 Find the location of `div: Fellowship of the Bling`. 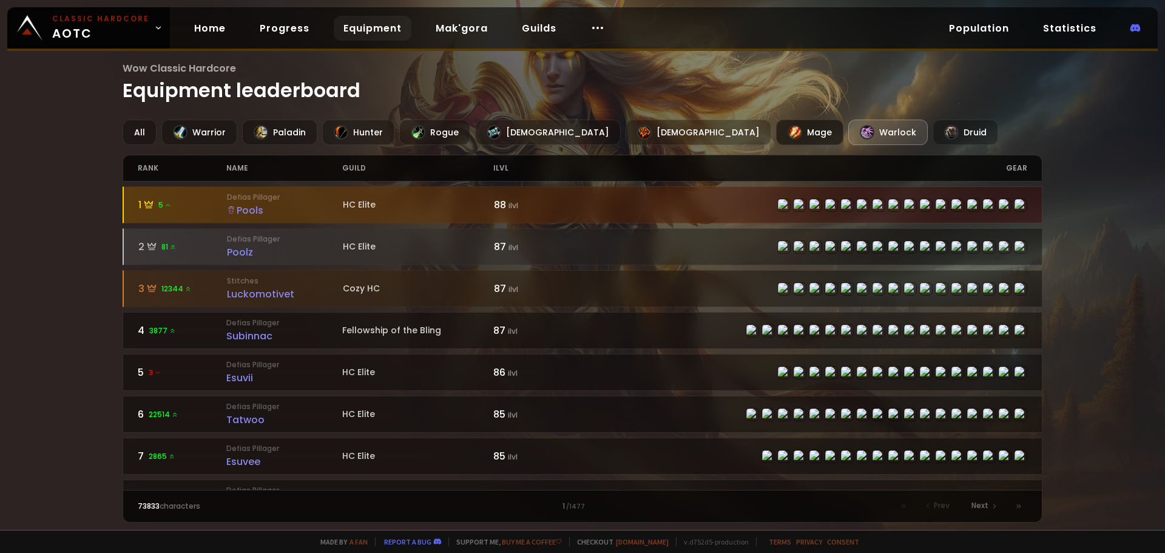

div: Fellowship of the Bling is located at coordinates (418, 330).